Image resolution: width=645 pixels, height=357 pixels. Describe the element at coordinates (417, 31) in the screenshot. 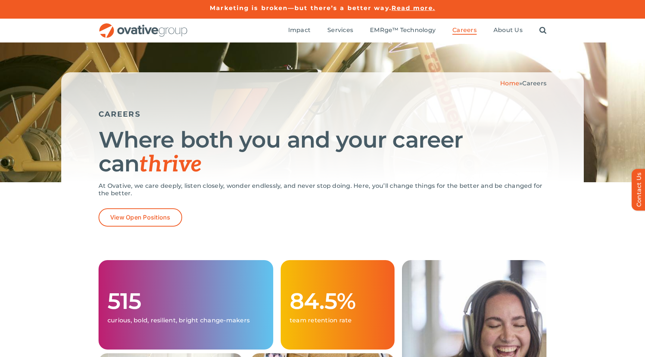

I see `nav: Menu` at that location.